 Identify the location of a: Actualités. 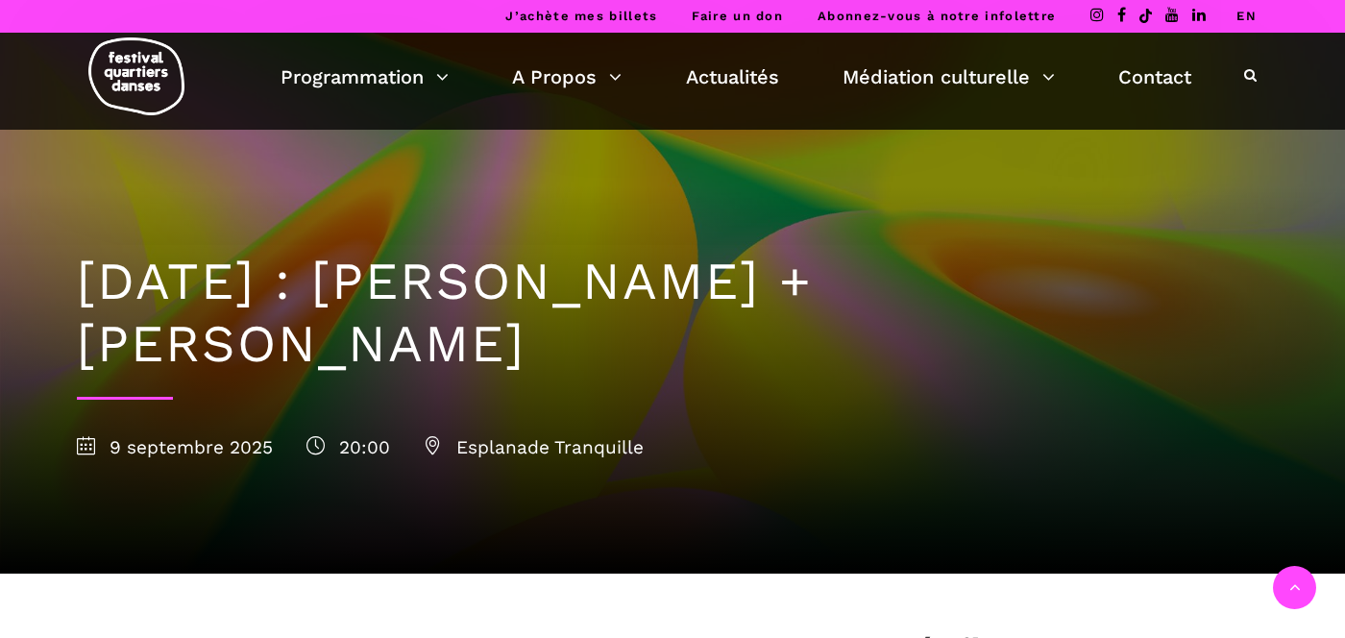
(732, 77).